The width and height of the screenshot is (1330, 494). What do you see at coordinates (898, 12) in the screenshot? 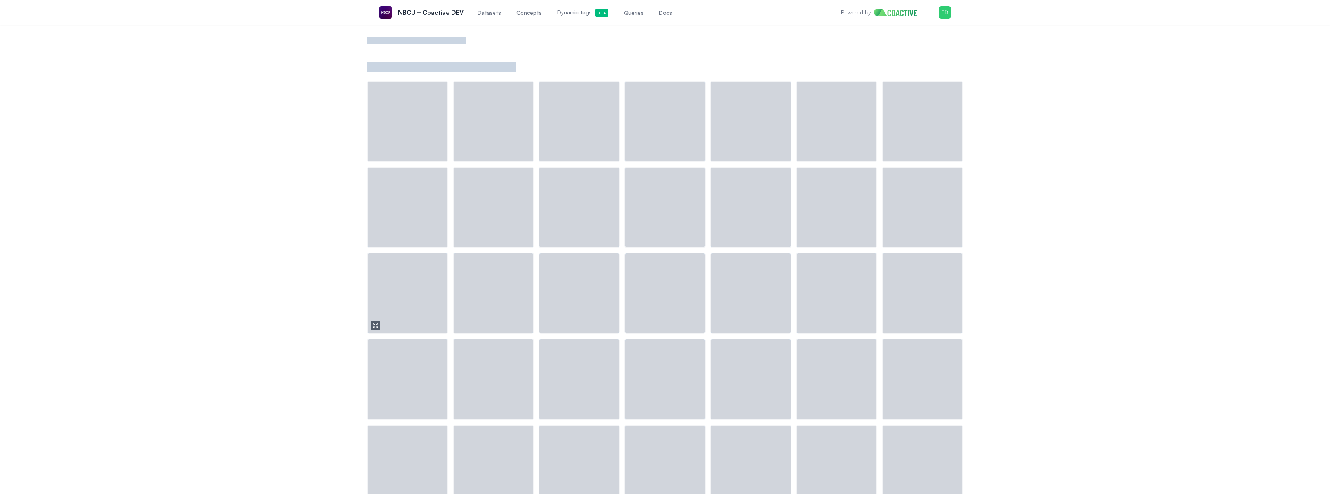
I see `img: Home` at bounding box center [898, 12].